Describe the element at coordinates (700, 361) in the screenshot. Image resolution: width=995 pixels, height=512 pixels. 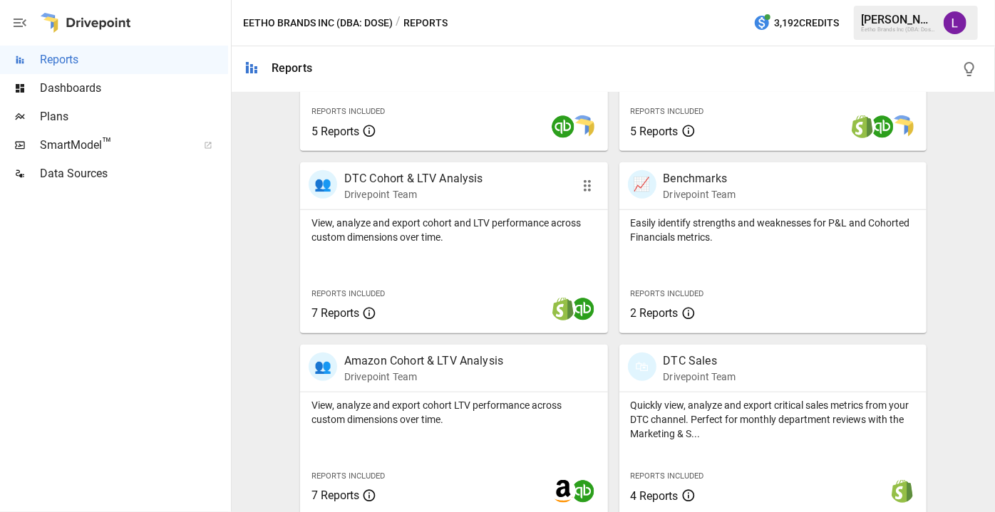
I see `p: DTC Sales` at that location.